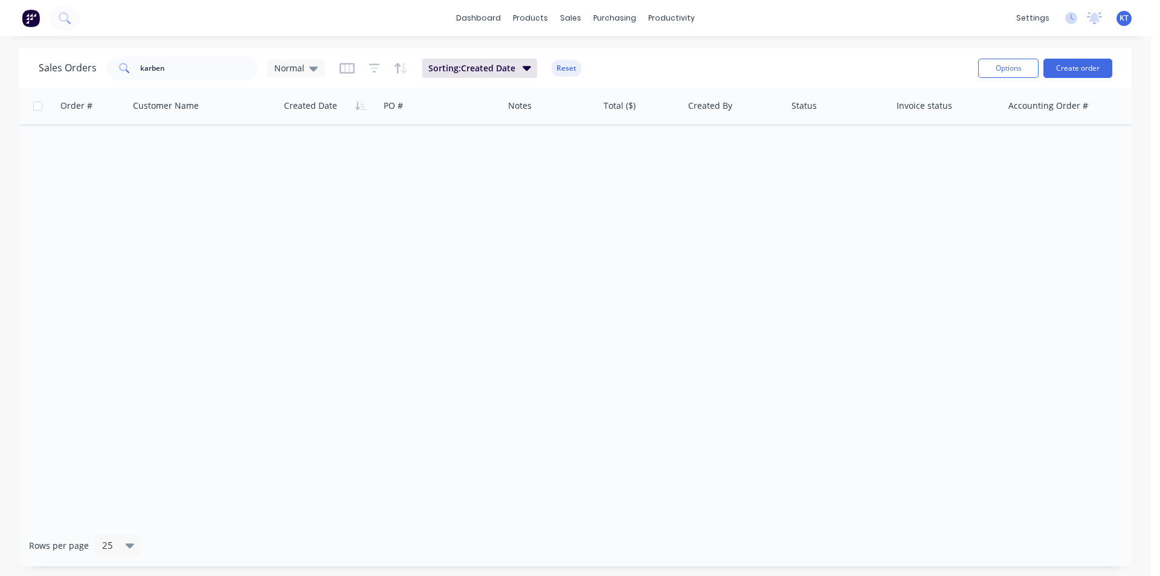 This screenshot has width=1160, height=576. What do you see at coordinates (804, 106) in the screenshot?
I see `div: Status` at bounding box center [804, 106].